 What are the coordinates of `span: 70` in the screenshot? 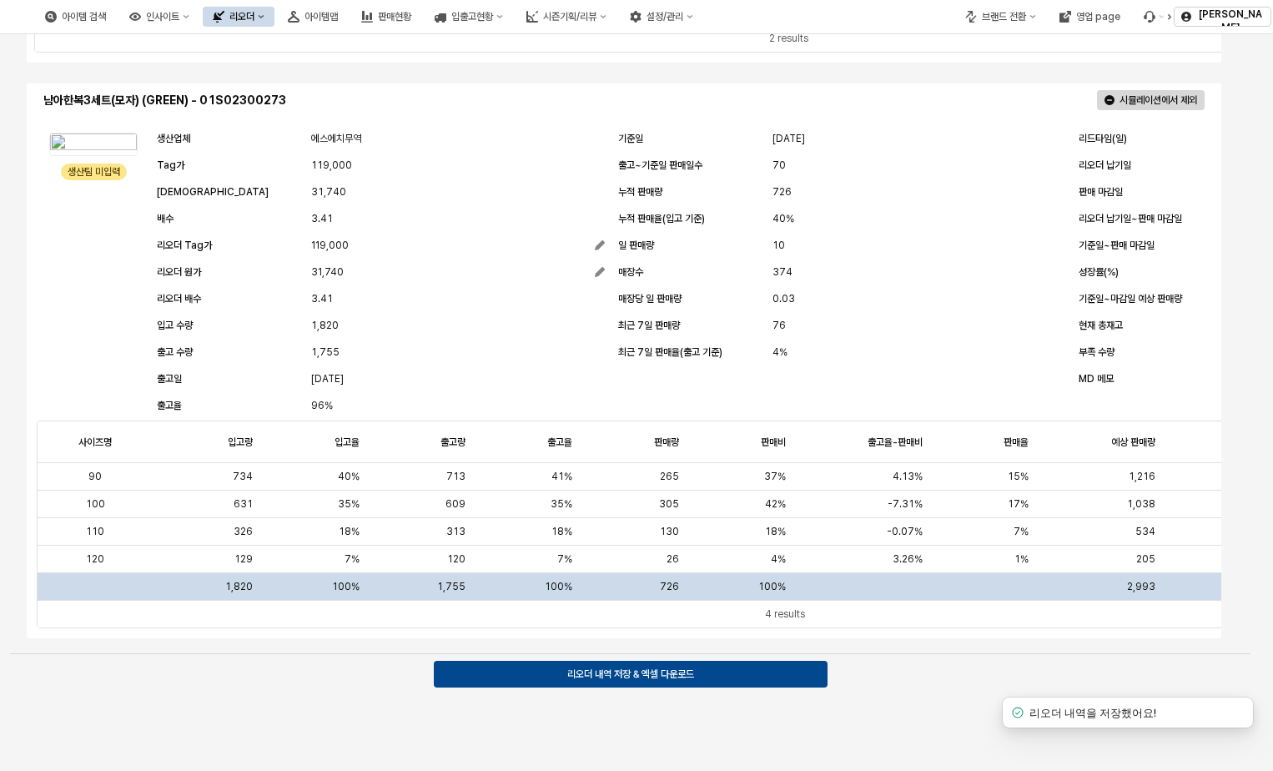 It's located at (779, 165).